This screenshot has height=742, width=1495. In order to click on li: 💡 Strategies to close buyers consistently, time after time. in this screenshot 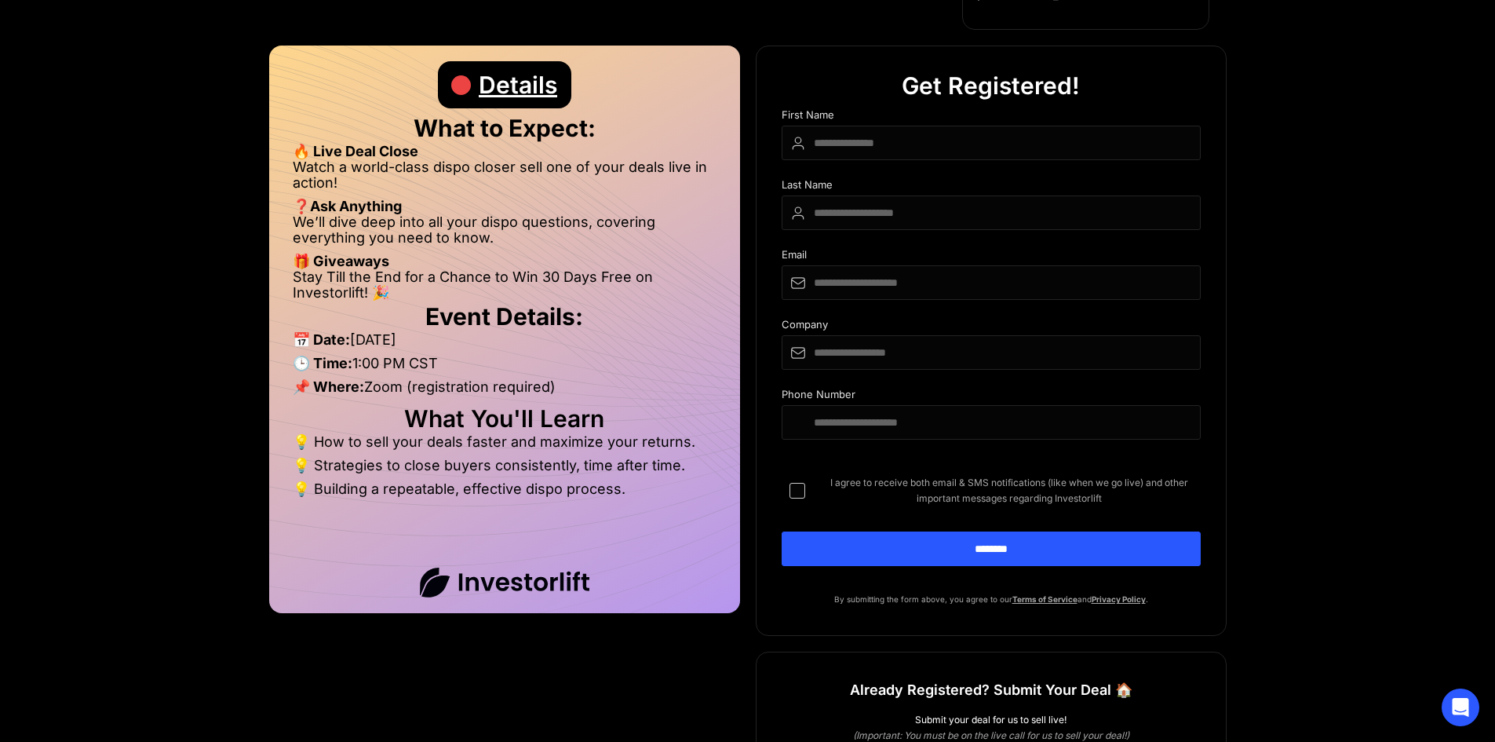, I will do `click(505, 469)`.